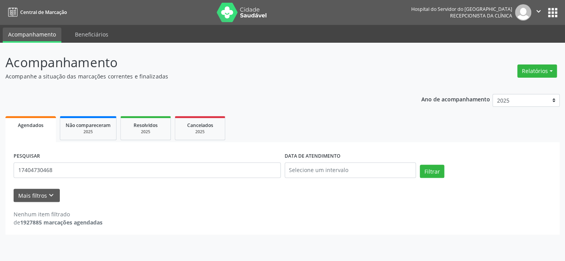 The image size is (565, 261). Describe the element at coordinates (523, 12) in the screenshot. I see `img: img` at that location.